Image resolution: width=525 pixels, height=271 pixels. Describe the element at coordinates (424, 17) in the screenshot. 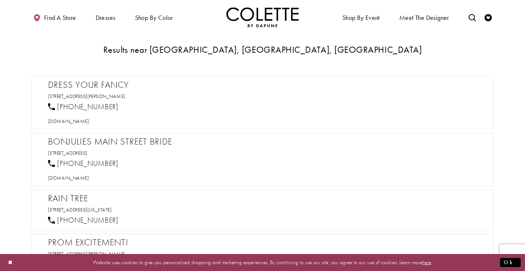

I see `a: Meet the designer` at that location.